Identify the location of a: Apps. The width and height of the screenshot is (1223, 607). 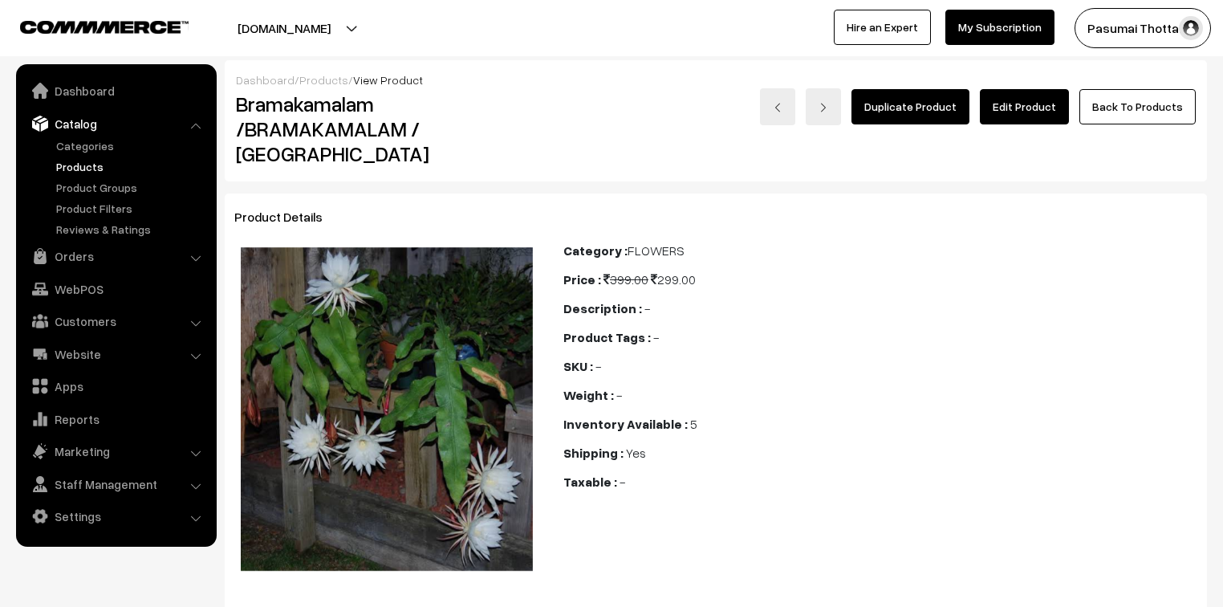
(116, 386).